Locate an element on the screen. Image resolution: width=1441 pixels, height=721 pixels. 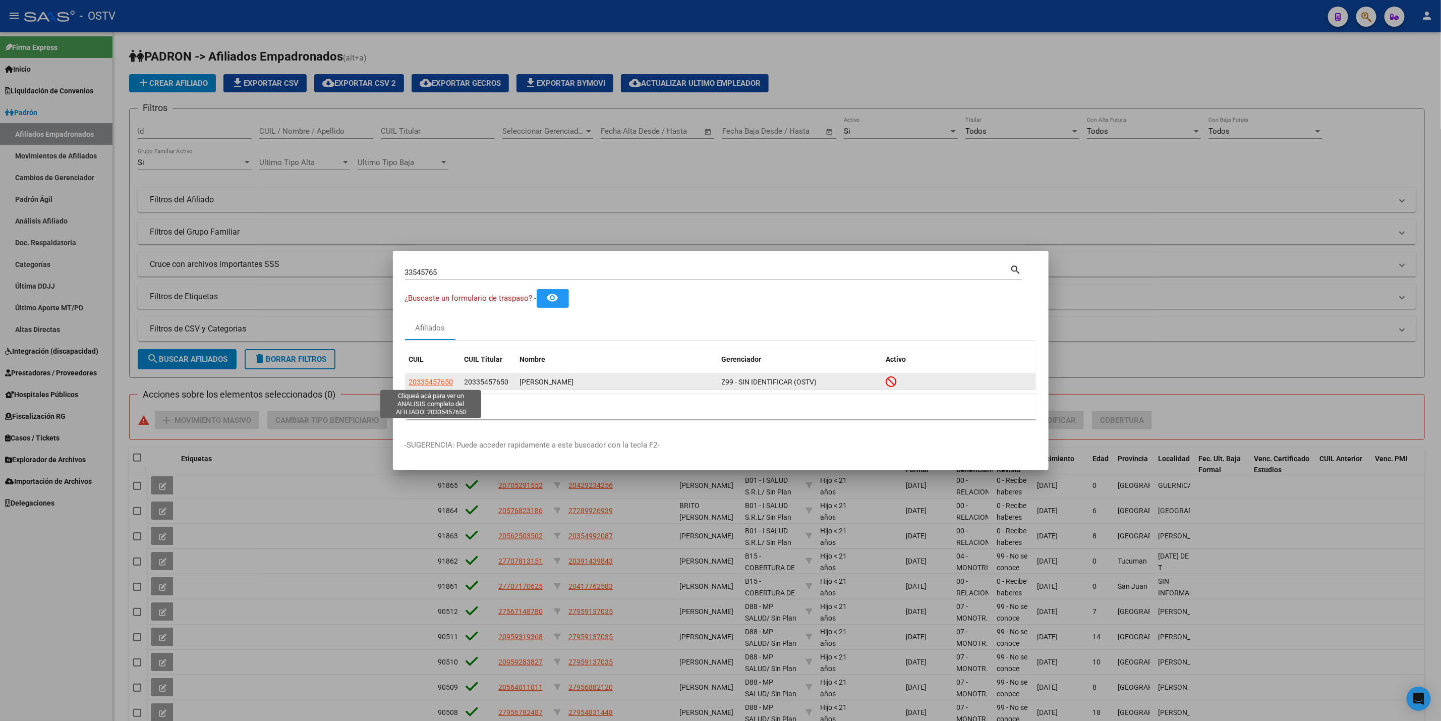
datatable-header-cell: Activo is located at coordinates (959, 359).